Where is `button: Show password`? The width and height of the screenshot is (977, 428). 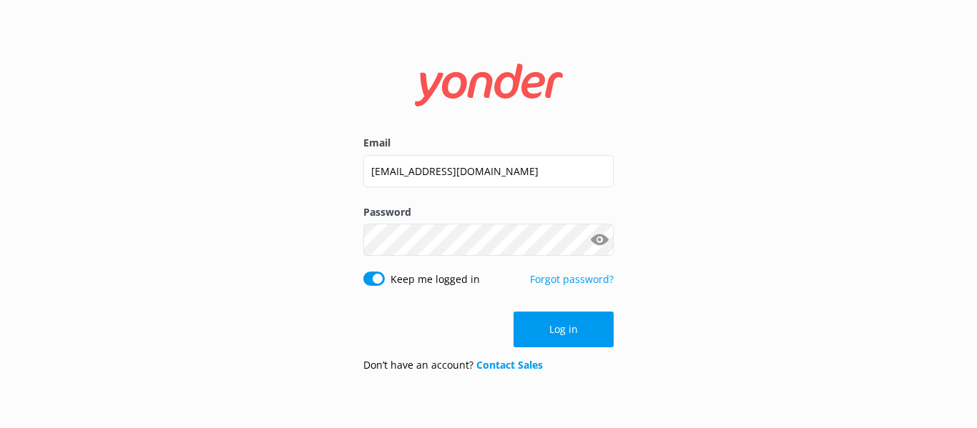 button: Show password is located at coordinates (599, 240).